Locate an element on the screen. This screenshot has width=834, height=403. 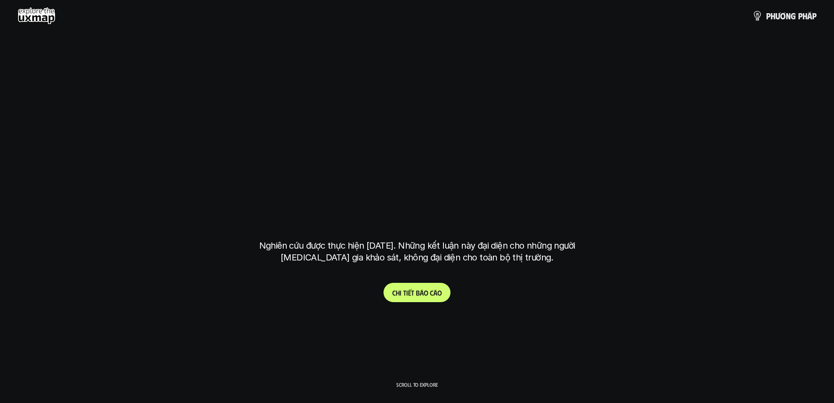
span: b is located at coordinates (418, 292).